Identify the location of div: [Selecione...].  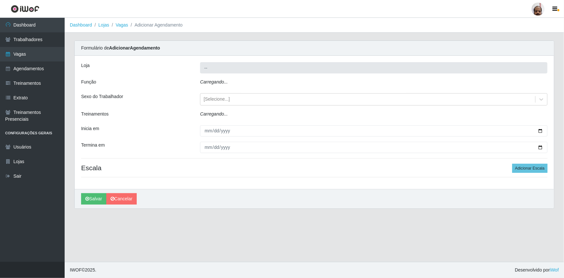
(217, 99).